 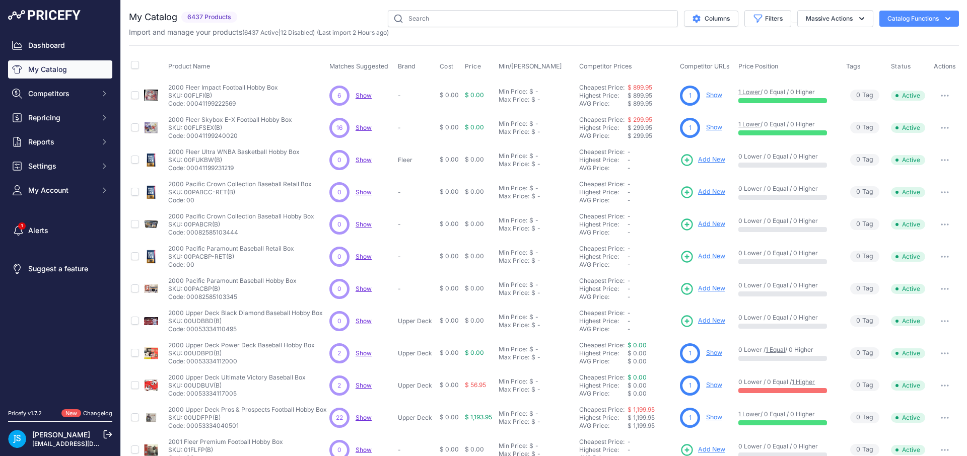 I want to click on p: 2000 Upper Deck Black Diamond Baseball Hobby Box, so click(x=245, y=313).